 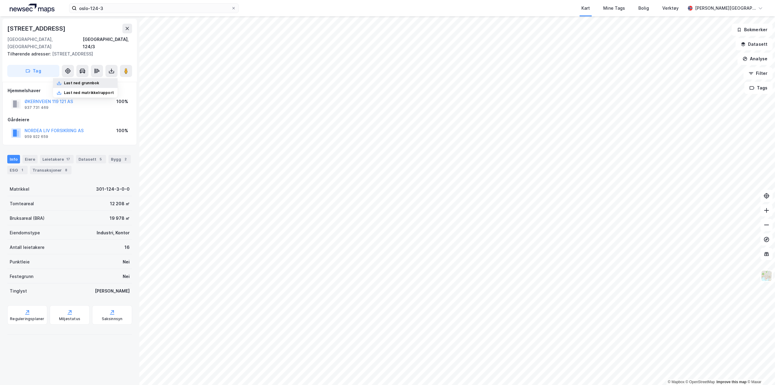 I want to click on img: Z, so click(x=767, y=276).